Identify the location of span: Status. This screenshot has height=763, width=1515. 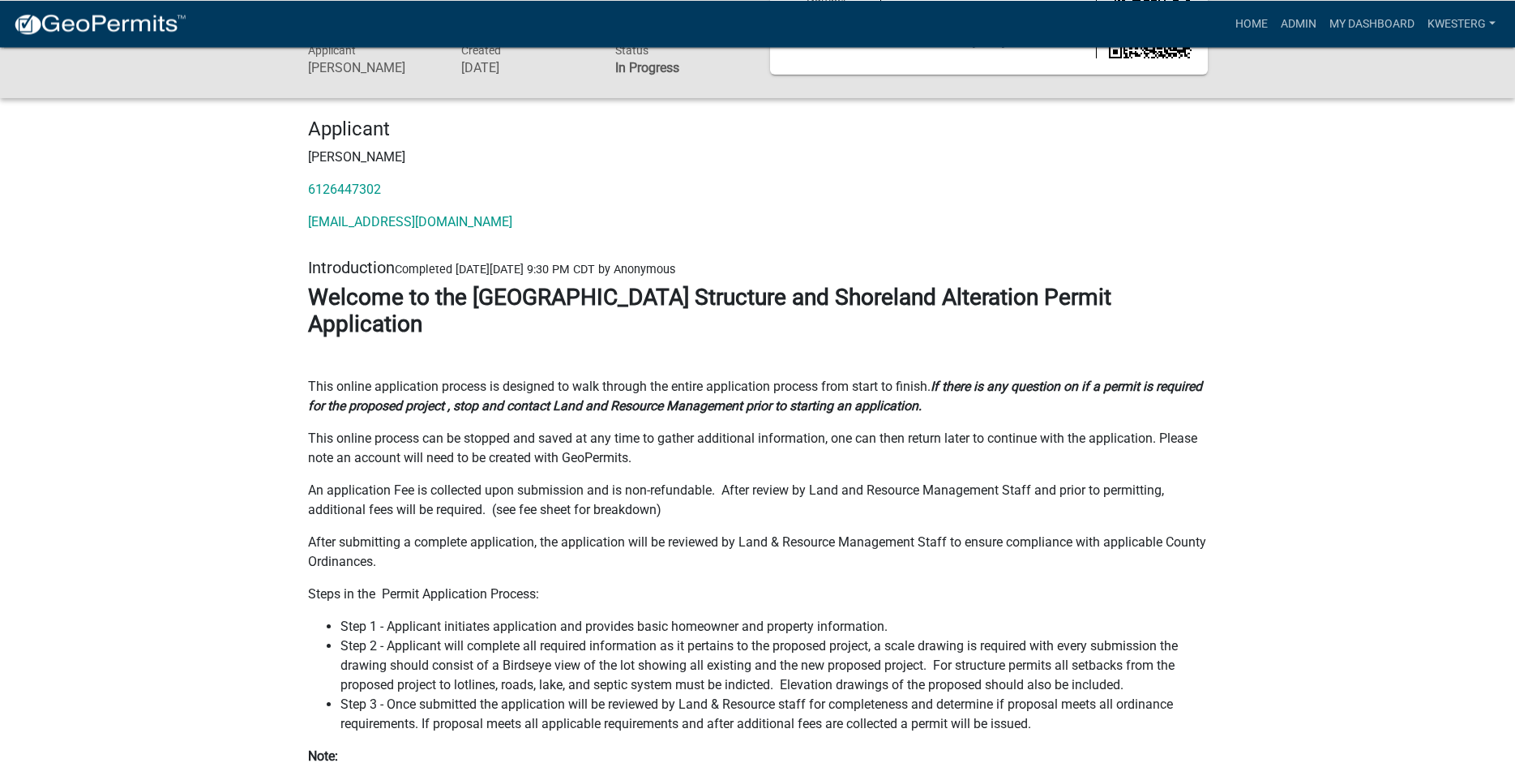
(631, 50).